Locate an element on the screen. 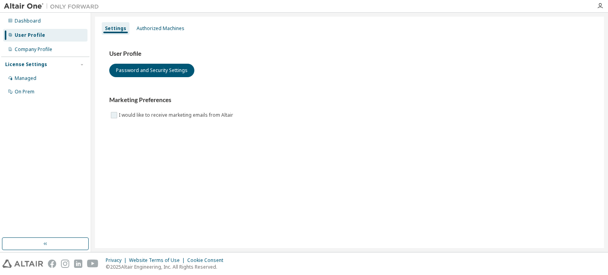  div: Managed is located at coordinates (25, 78).